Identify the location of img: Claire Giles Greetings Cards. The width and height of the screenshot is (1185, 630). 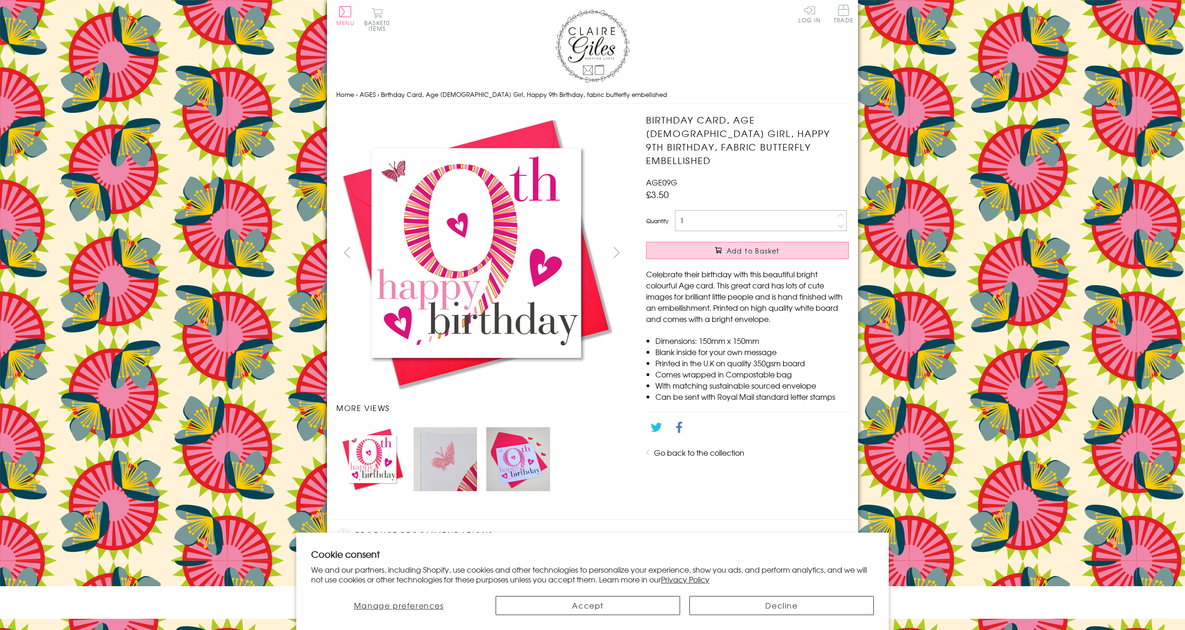
(593, 46).